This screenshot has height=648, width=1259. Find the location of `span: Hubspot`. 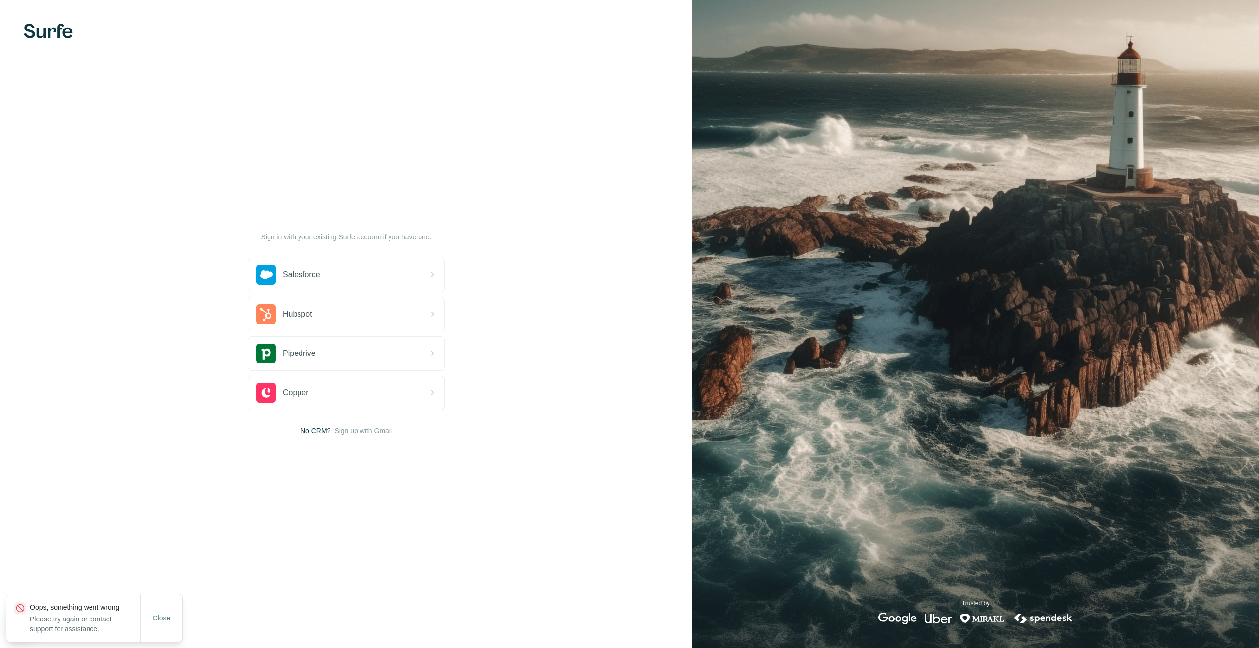

span: Hubspot is located at coordinates (298, 314).